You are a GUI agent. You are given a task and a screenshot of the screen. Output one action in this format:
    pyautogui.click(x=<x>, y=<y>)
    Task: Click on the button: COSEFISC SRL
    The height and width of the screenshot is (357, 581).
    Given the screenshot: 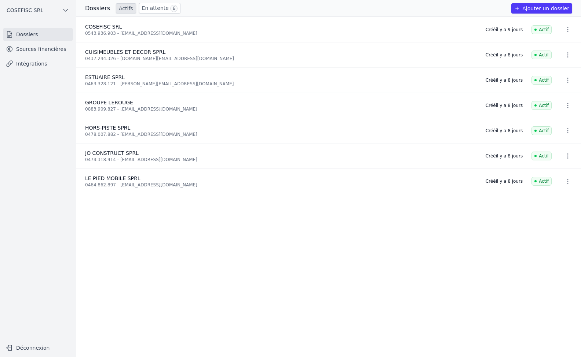 What is the action you would take?
    pyautogui.click(x=38, y=10)
    